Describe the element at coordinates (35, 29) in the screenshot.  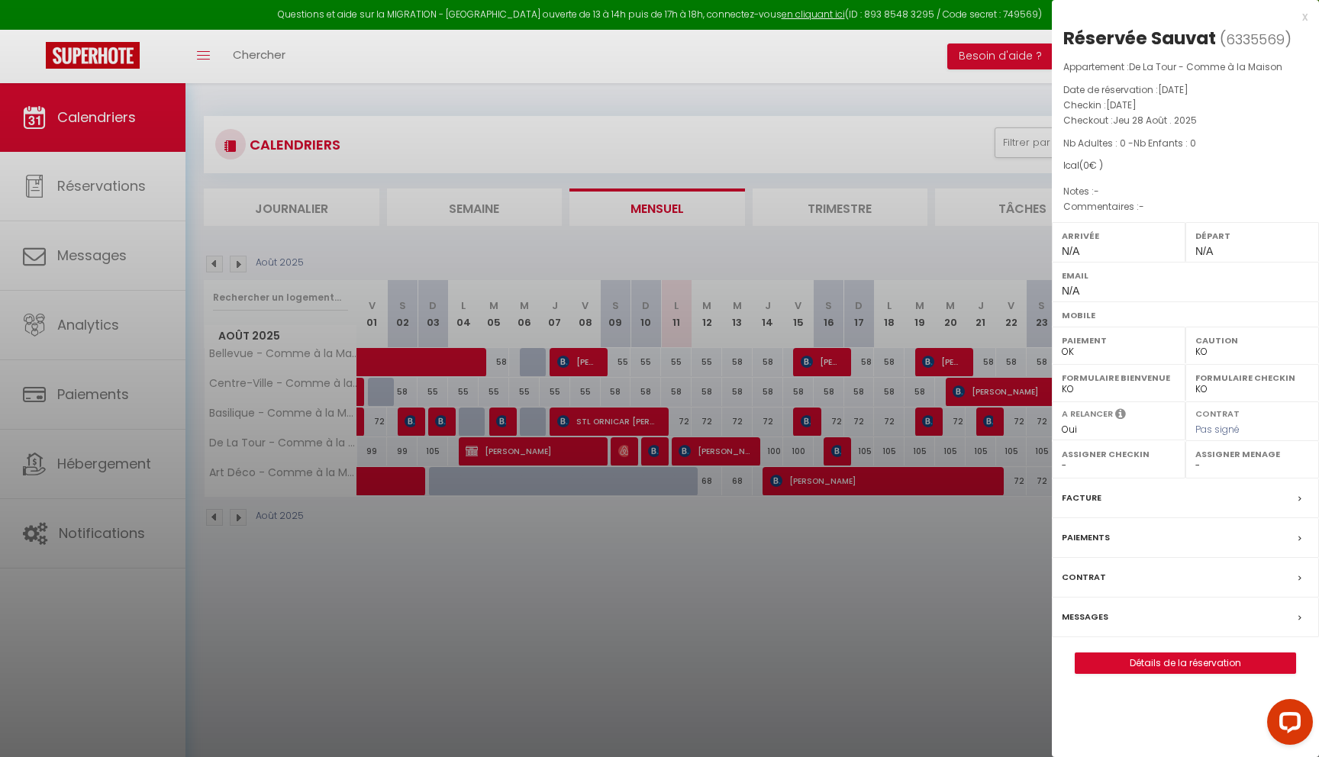
I see `button: Open LiveChat chat widget` at that location.